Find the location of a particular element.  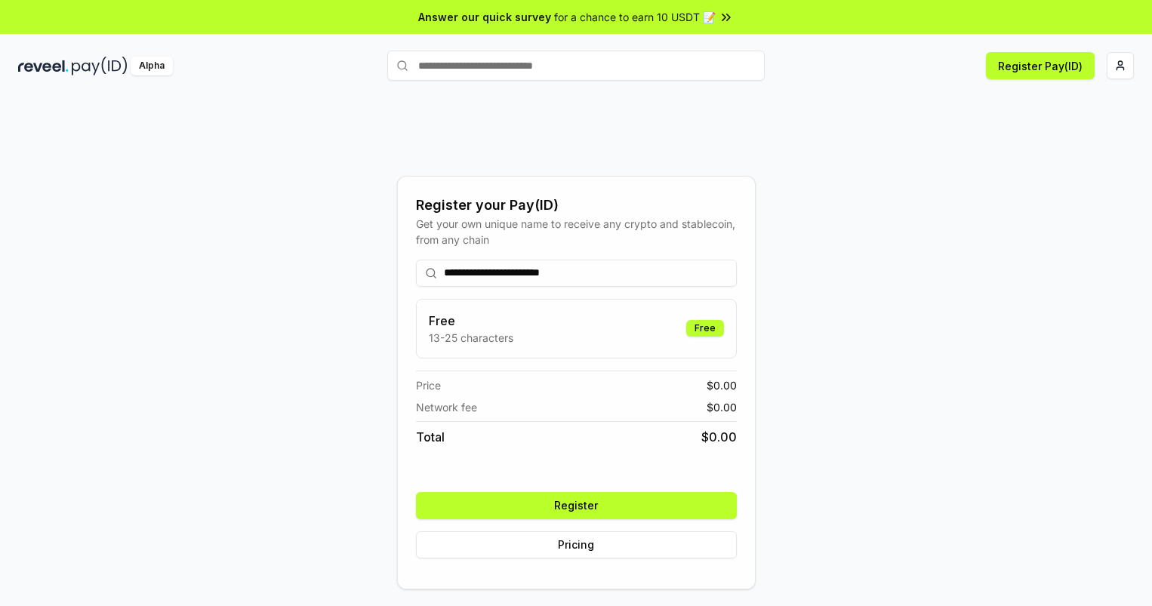

button: Register is located at coordinates (576, 506).